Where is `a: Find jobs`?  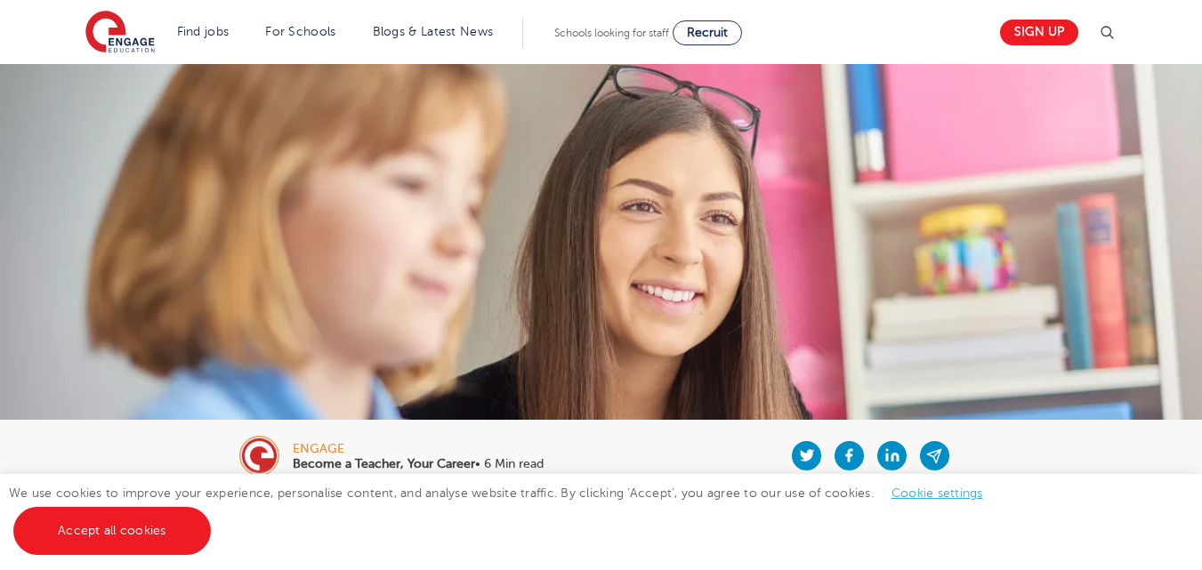
a: Find jobs is located at coordinates (203, 31).